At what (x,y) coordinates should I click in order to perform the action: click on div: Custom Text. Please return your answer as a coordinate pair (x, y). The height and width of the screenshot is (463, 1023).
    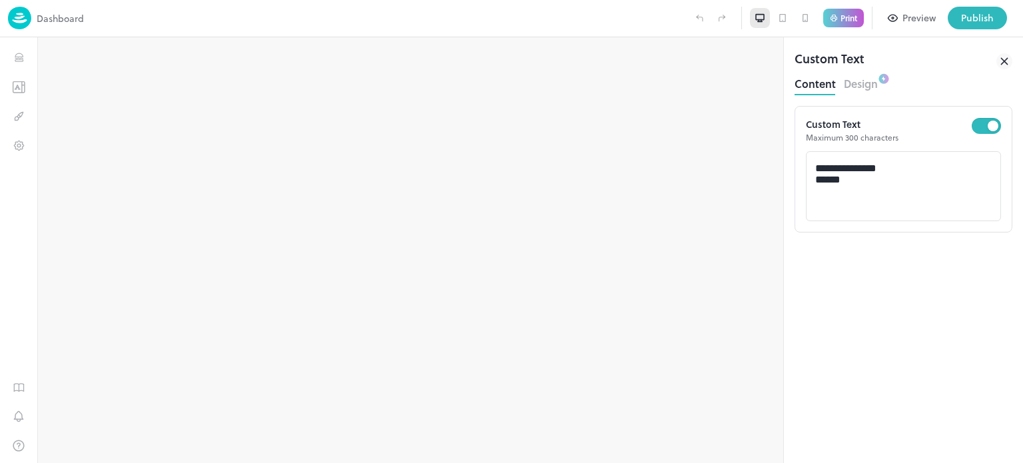
    Looking at the image, I should click on (829, 61).